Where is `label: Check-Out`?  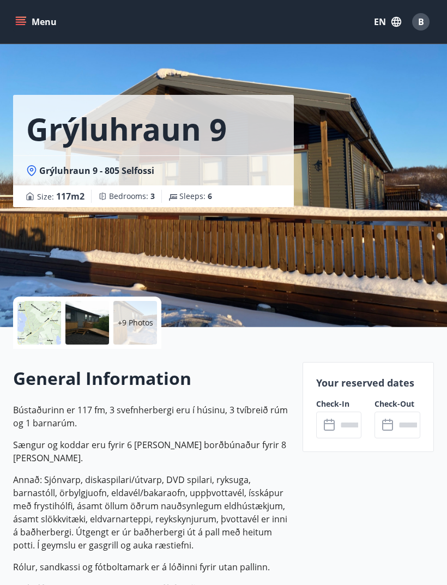 label: Check-Out is located at coordinates (398, 404).